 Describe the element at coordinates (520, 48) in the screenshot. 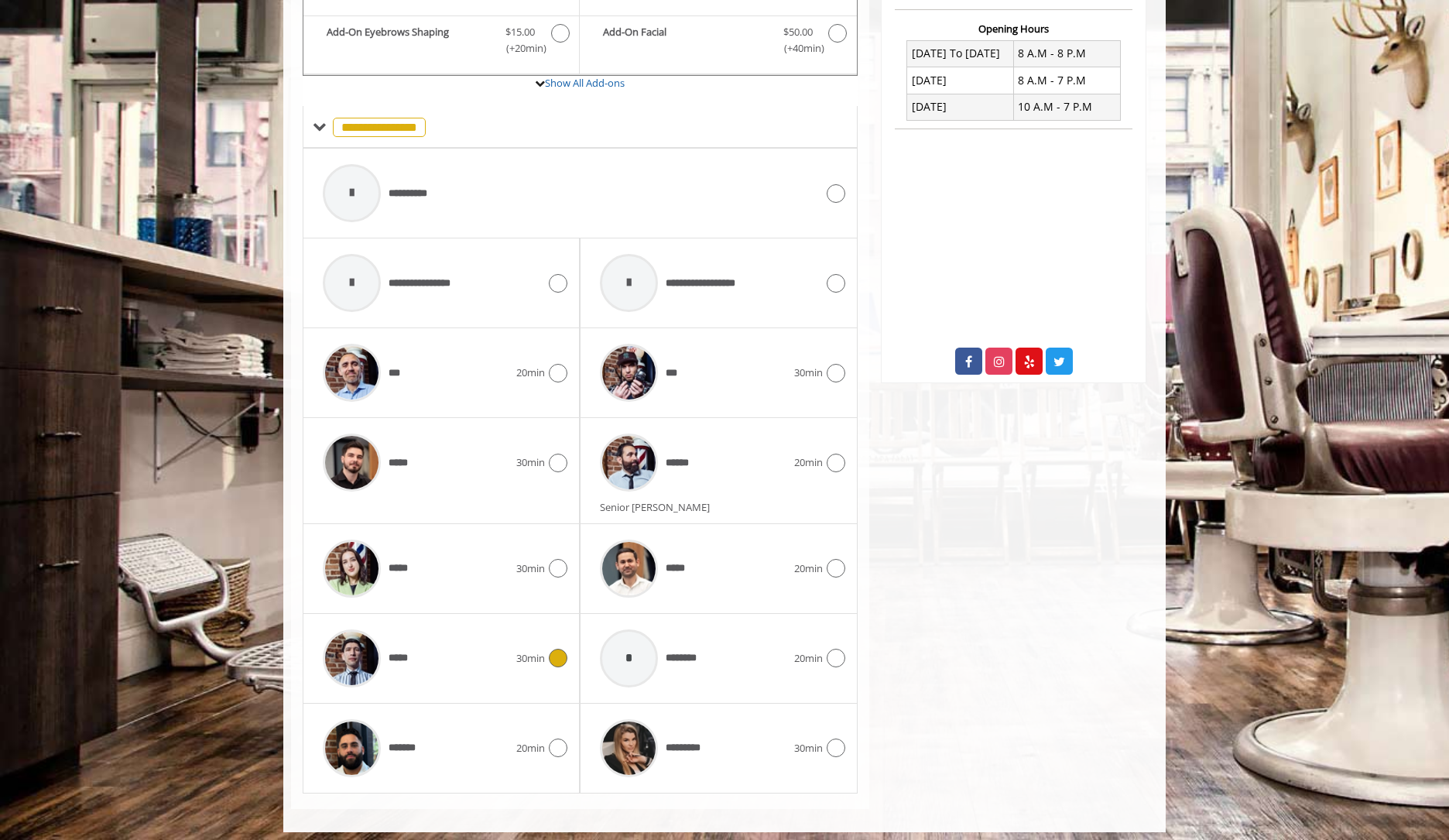

I see `span: (+20min )` at that location.